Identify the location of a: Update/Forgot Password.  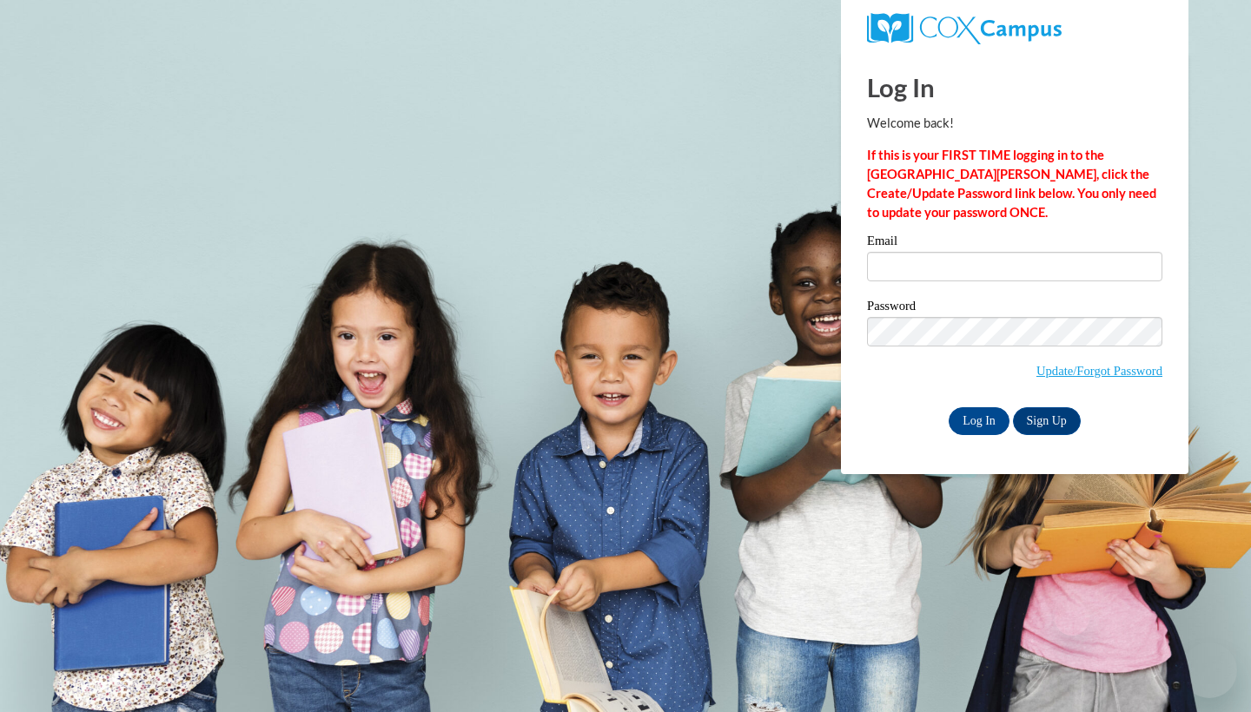
(1099, 371).